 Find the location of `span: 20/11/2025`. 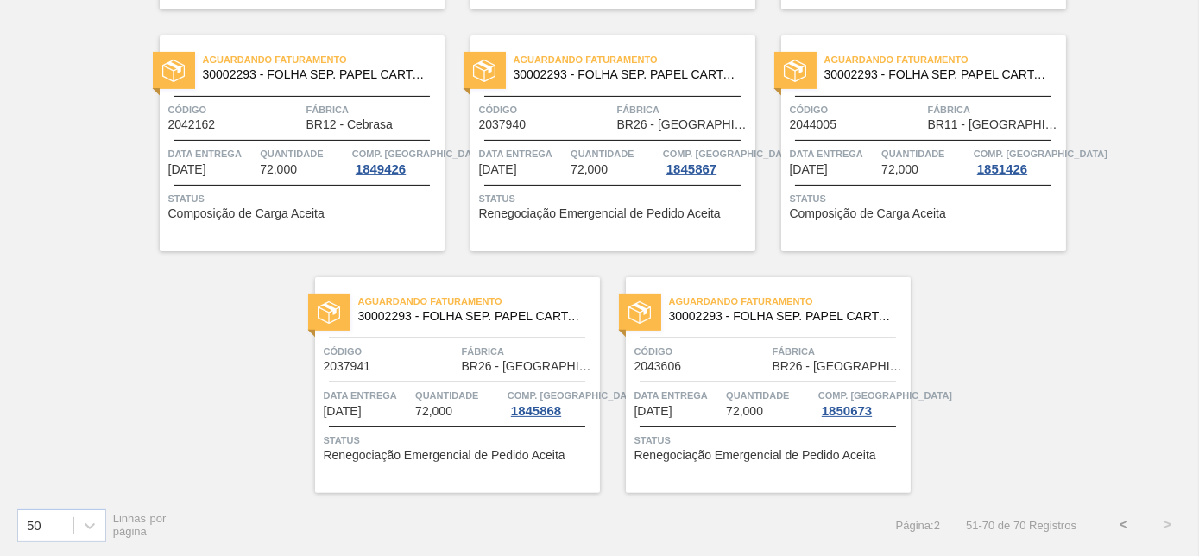

span: 20/11/2025 is located at coordinates (809, 169).